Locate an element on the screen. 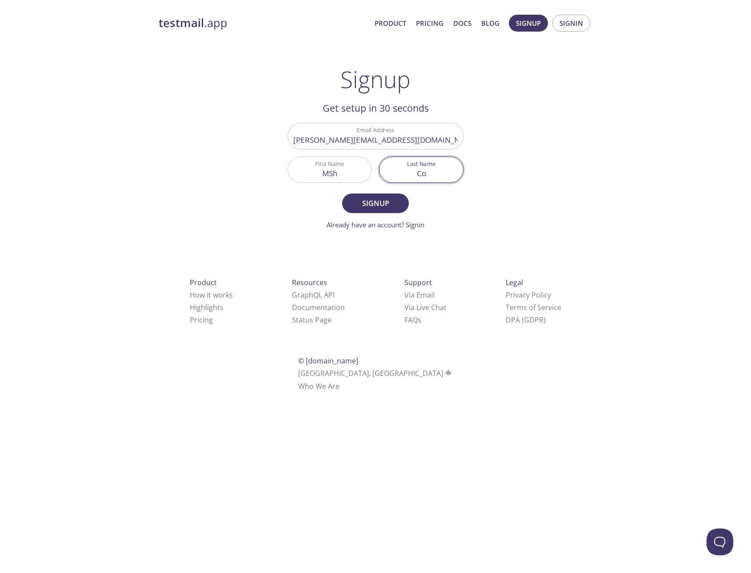 The width and height of the screenshot is (751, 573). button: Signin is located at coordinates (571, 23).